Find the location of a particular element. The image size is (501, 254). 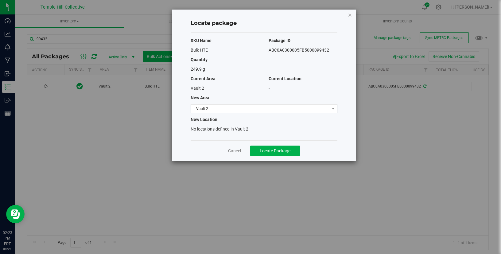

span: New Location is located at coordinates (204, 119).